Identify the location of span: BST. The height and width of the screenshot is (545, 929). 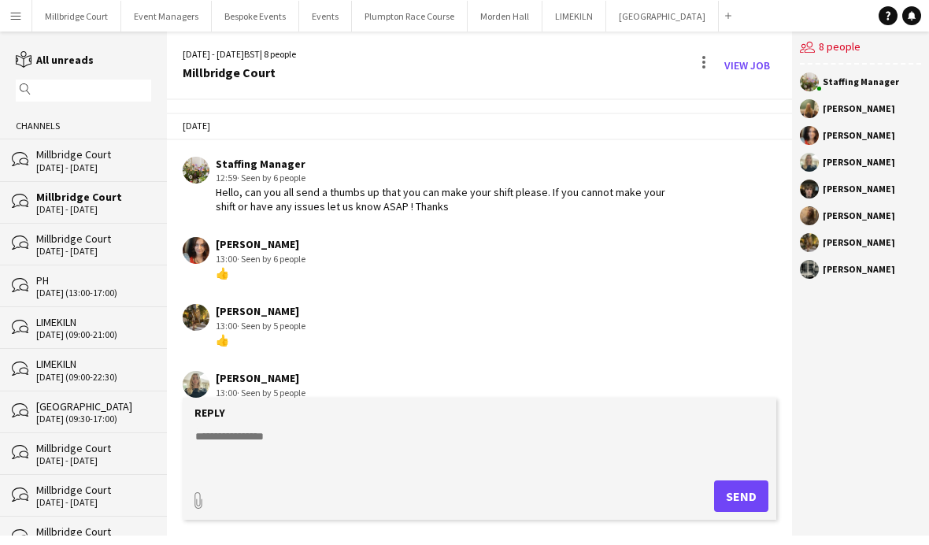
(252, 54).